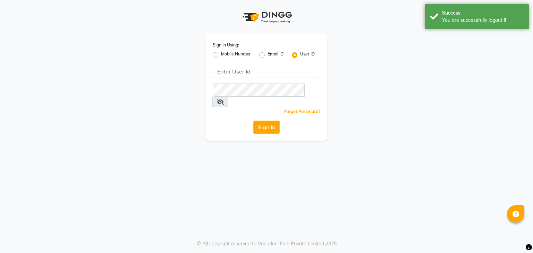  I want to click on a: Forgot Password?, so click(302, 111).